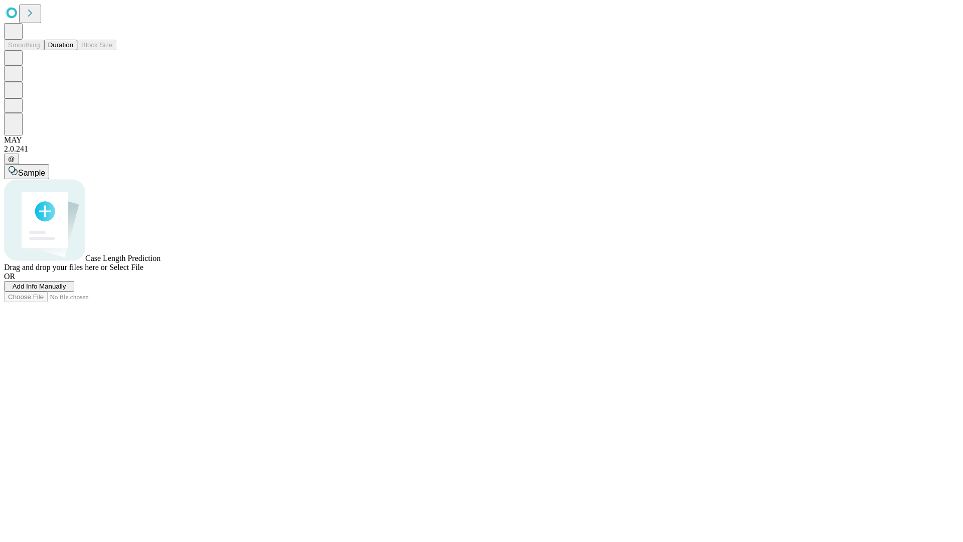 The height and width of the screenshot is (542, 963). I want to click on button: Add Info Manually, so click(39, 286).